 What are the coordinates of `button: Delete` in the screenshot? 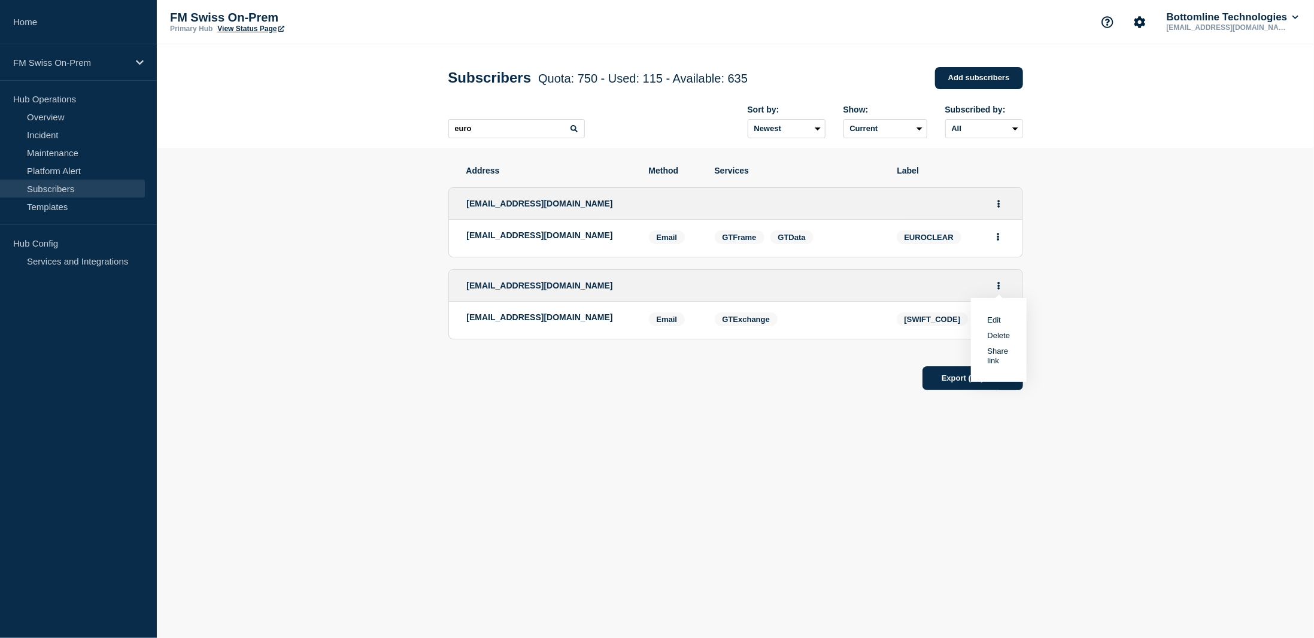 It's located at (999, 335).